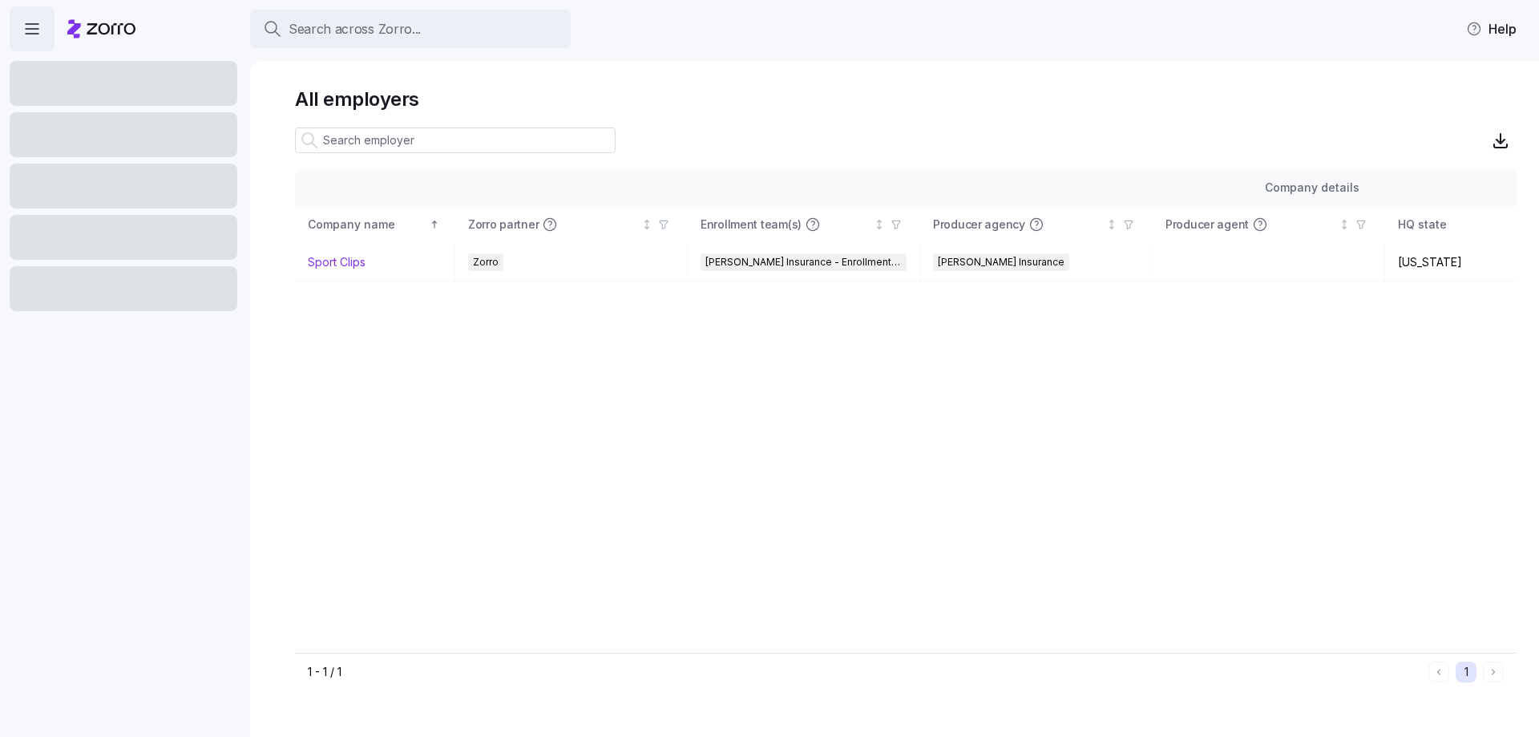 This screenshot has height=737, width=1539. I want to click on span: Help, so click(1491, 29).